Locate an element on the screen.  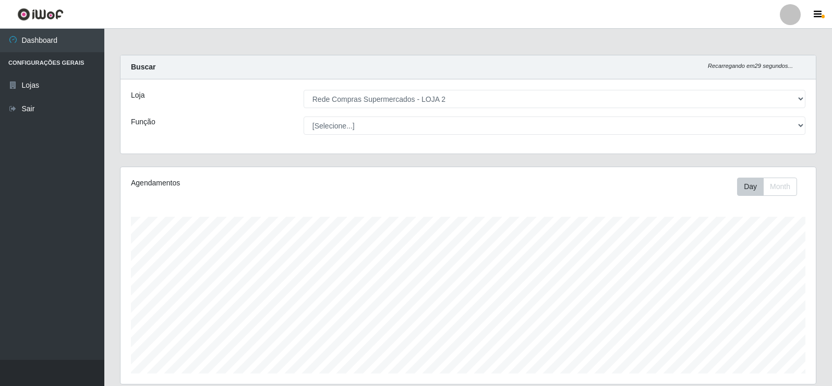
img: CoreUI Logo is located at coordinates (40, 14).